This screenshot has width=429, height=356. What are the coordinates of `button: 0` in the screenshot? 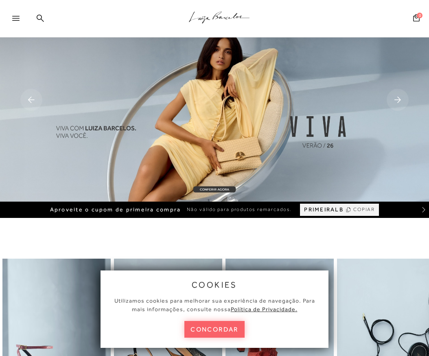 It's located at (416, 19).